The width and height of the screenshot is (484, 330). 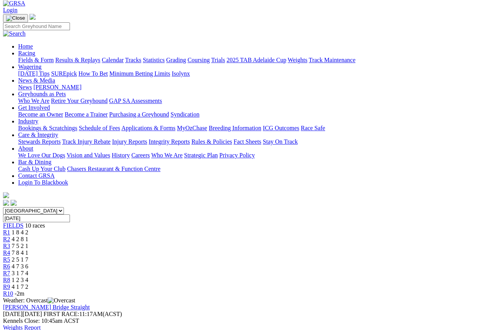 What do you see at coordinates (61, 301) in the screenshot?
I see `img: Overcast` at bounding box center [61, 301].